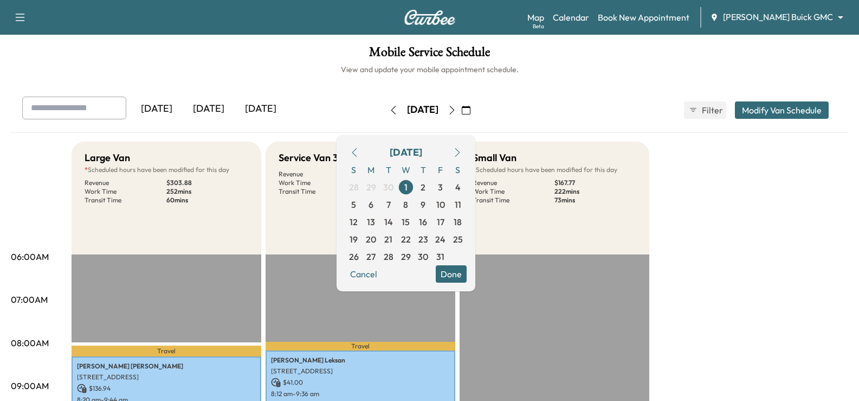 The image size is (859, 401). Describe the element at coordinates (644, 17) in the screenshot. I see `a: Book New Appointment` at that location.